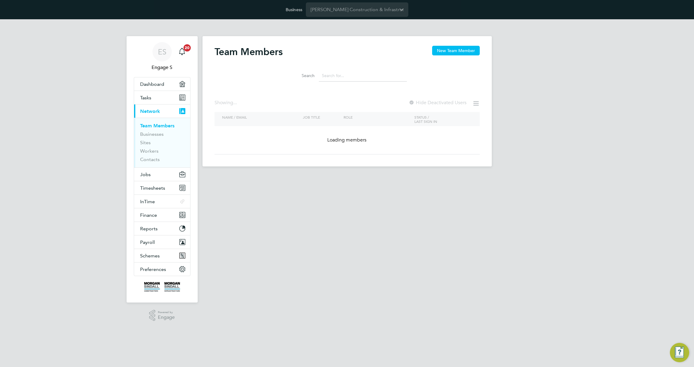 The image size is (694, 367). Describe the element at coordinates (162, 242) in the screenshot. I see `button: Payroll` at that location.